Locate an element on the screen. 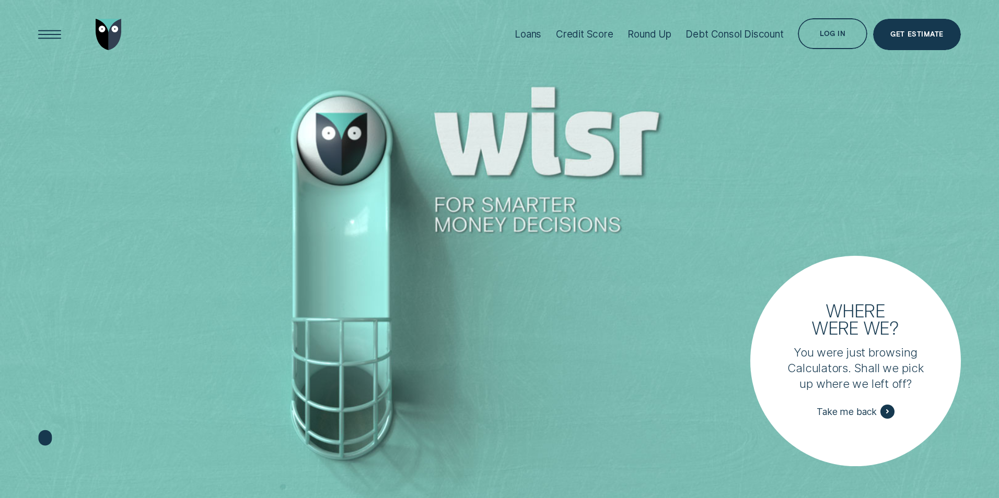 The height and width of the screenshot is (498, 999). button: Log in is located at coordinates (832, 34).